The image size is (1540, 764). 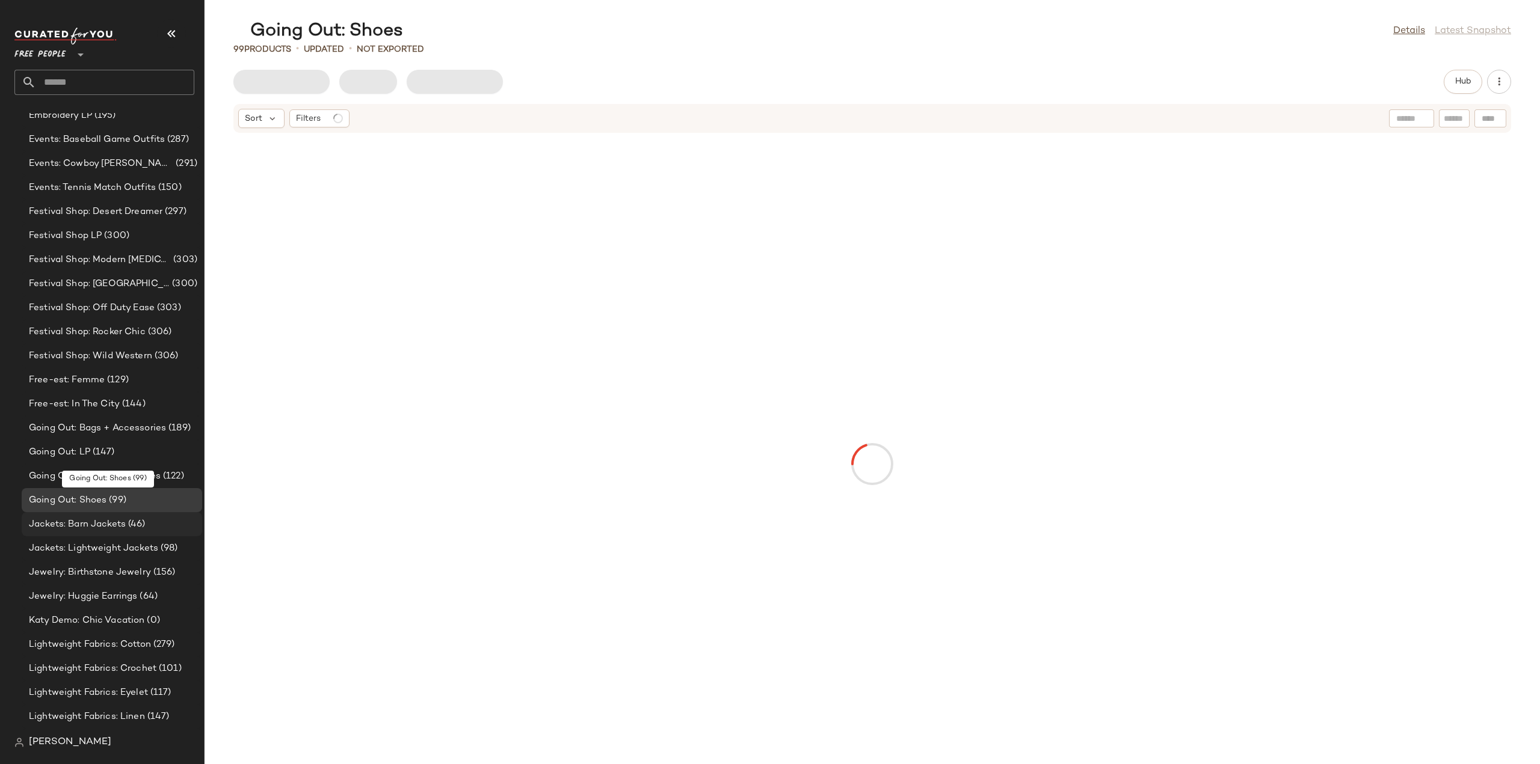 I want to click on a: Details, so click(x=1408, y=31).